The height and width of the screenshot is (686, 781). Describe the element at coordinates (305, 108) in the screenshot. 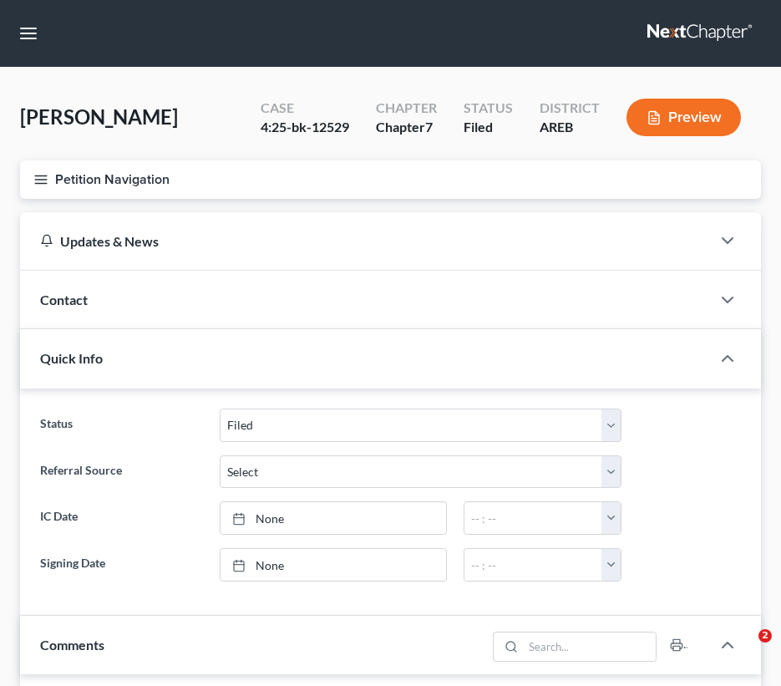

I see `div: Case` at that location.